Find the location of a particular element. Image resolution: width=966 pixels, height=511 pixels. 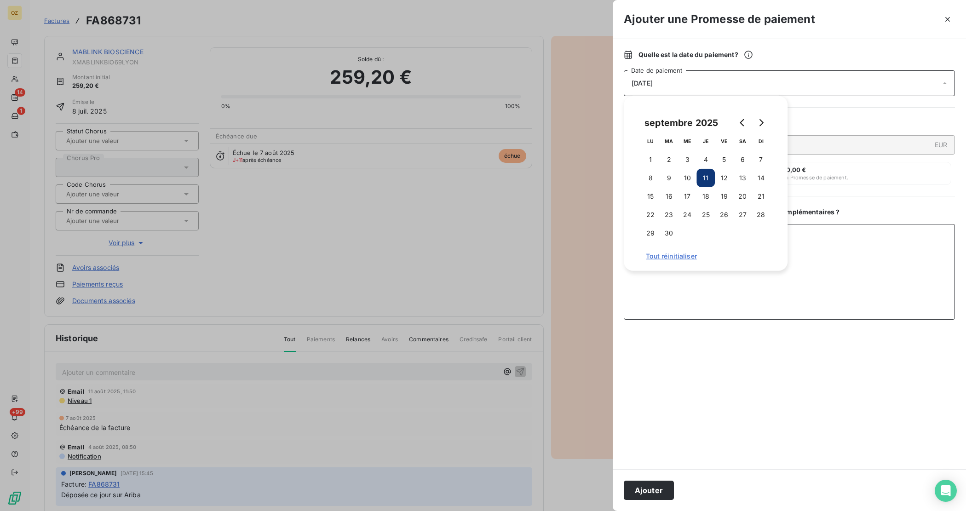

th: samedi is located at coordinates (743, 141).